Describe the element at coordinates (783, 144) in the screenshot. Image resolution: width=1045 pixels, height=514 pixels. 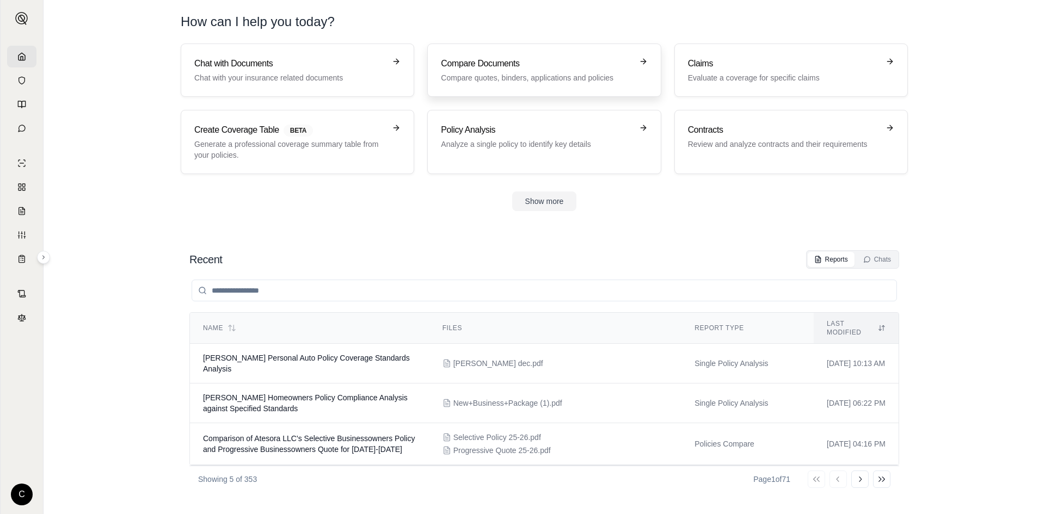
I see `p: Review and analyze contracts and their requirements` at that location.